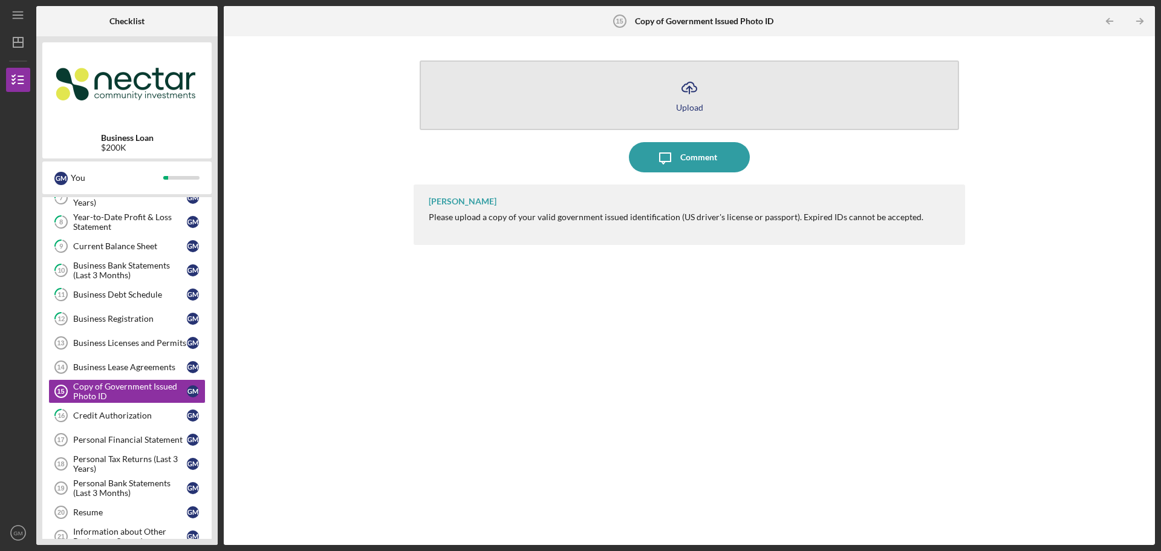 This screenshot has width=1161, height=551. What do you see at coordinates (690, 95) in the screenshot?
I see `button: Upload` at bounding box center [690, 95].